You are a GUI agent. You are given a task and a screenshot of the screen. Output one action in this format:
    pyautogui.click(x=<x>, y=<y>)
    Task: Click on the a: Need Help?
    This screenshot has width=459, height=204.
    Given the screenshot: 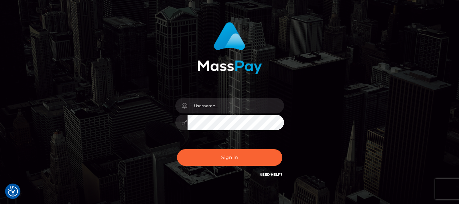 What is the action you would take?
    pyautogui.click(x=271, y=174)
    